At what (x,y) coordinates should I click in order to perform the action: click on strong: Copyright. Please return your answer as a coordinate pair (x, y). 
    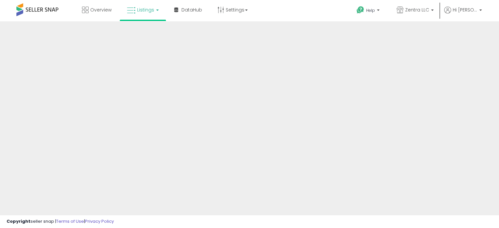
    Looking at the image, I should click on (18, 221).